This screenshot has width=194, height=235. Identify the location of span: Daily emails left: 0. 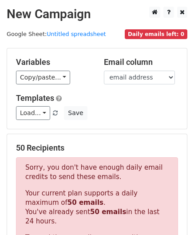
(156, 34).